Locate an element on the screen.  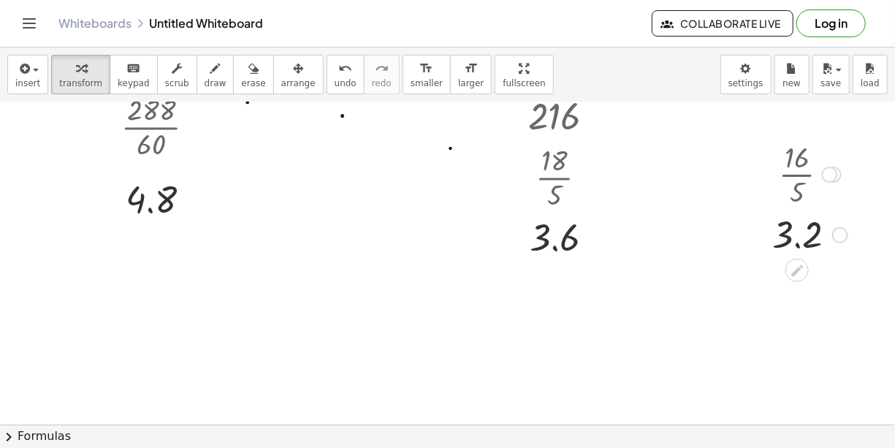
span: undo is located at coordinates (346, 83).